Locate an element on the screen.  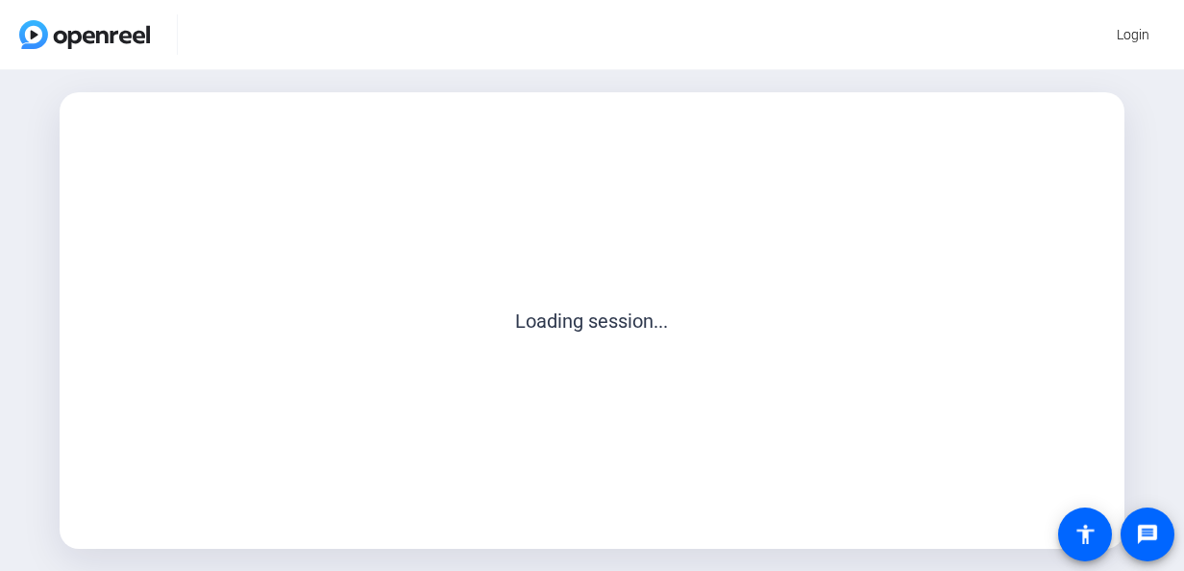
span: Login is located at coordinates (1133, 35).